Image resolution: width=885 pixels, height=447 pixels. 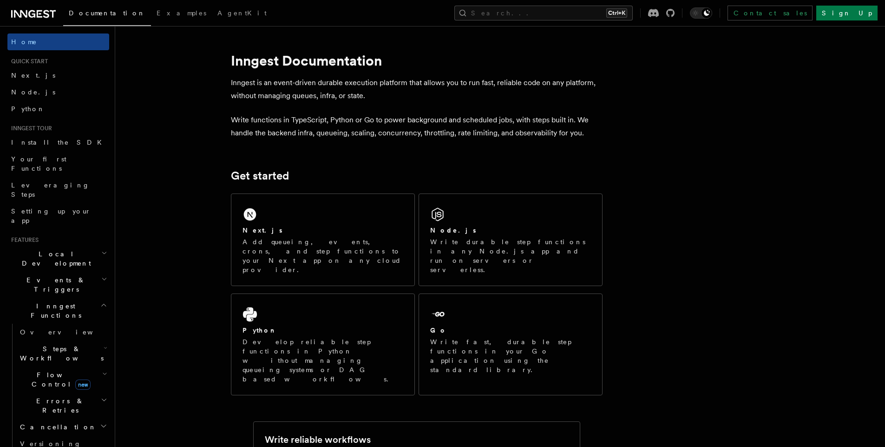 I want to click on span: Inngest tour, so click(x=30, y=128).